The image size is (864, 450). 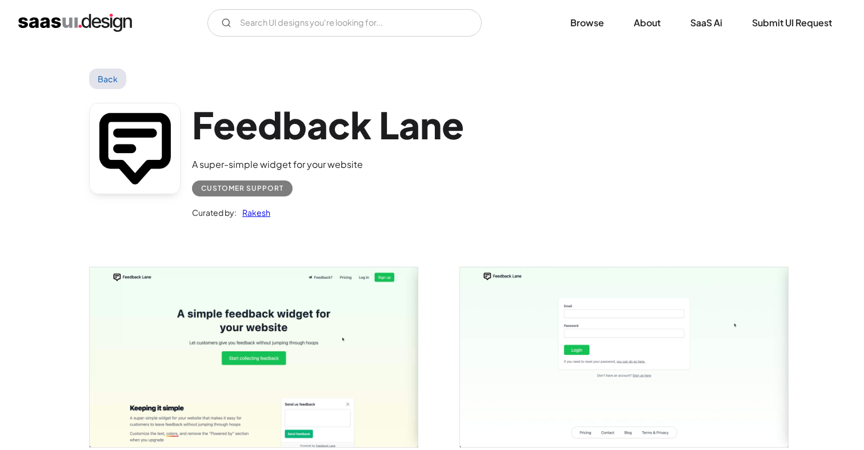 I want to click on div: Customer Support, so click(x=242, y=189).